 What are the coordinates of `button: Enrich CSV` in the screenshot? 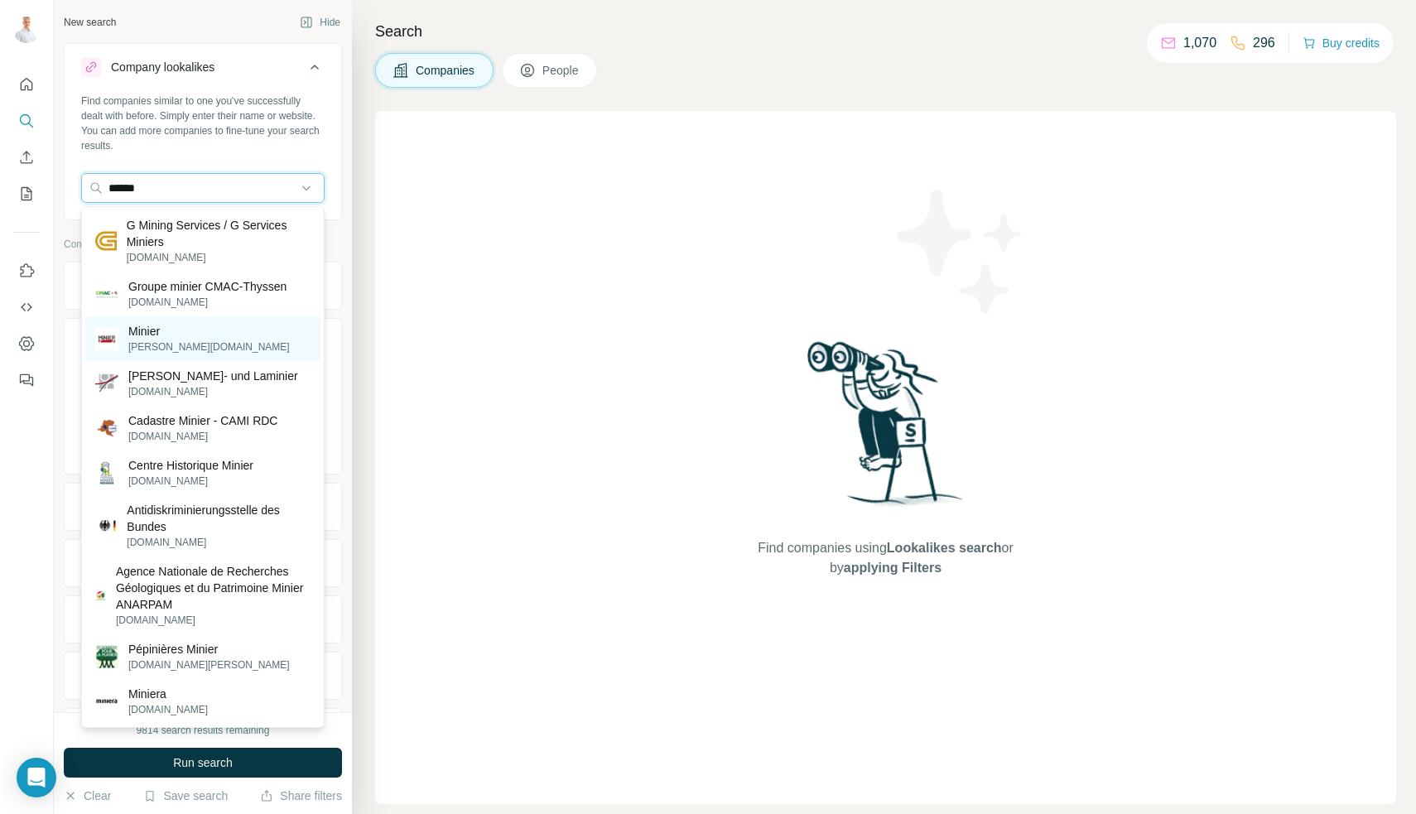 It's located at (26, 157).